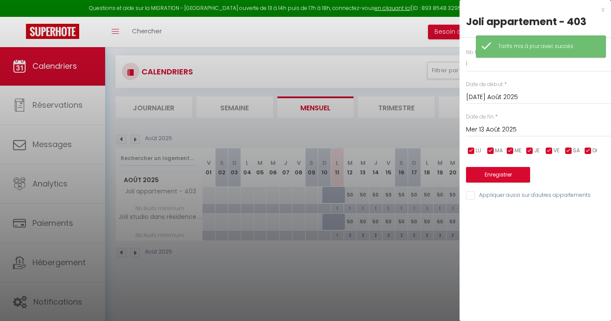 The width and height of the screenshot is (611, 321). What do you see at coordinates (595, 151) in the screenshot?
I see `span: DI` at bounding box center [595, 151].